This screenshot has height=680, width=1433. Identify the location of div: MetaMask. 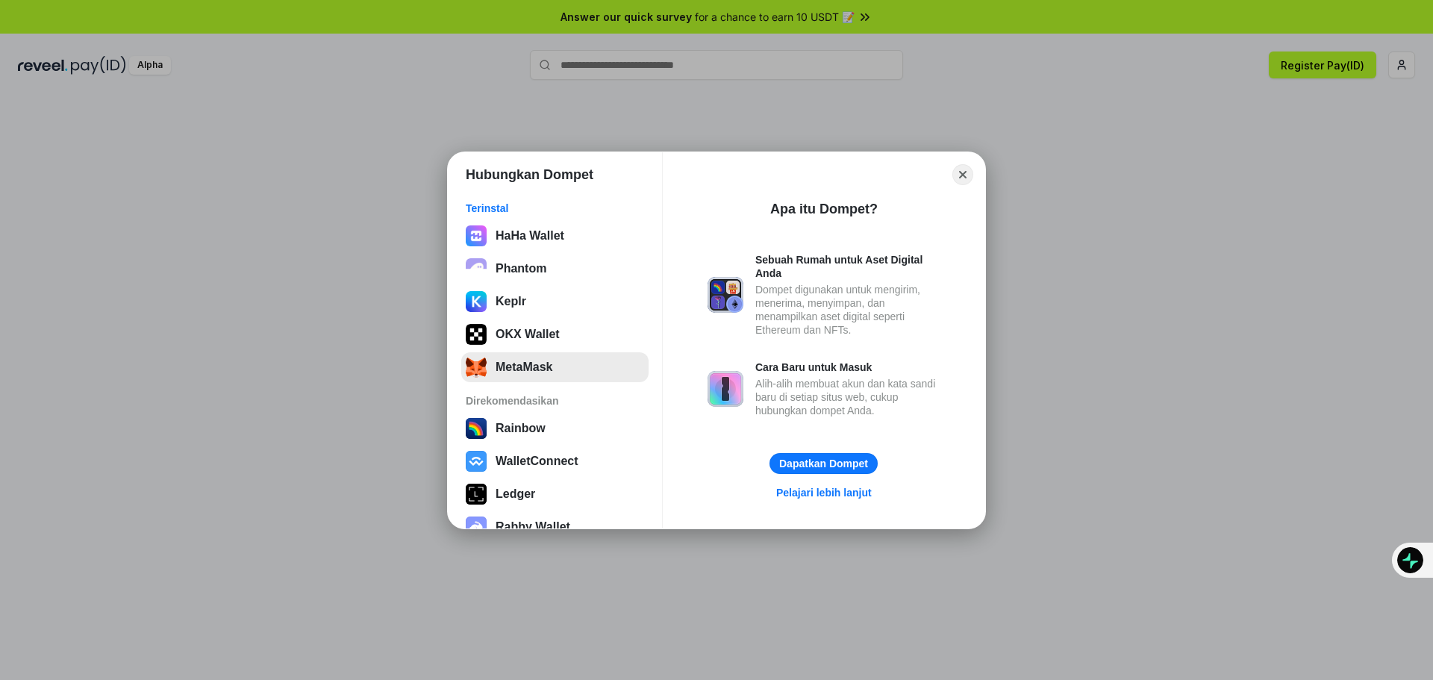
(524, 367).